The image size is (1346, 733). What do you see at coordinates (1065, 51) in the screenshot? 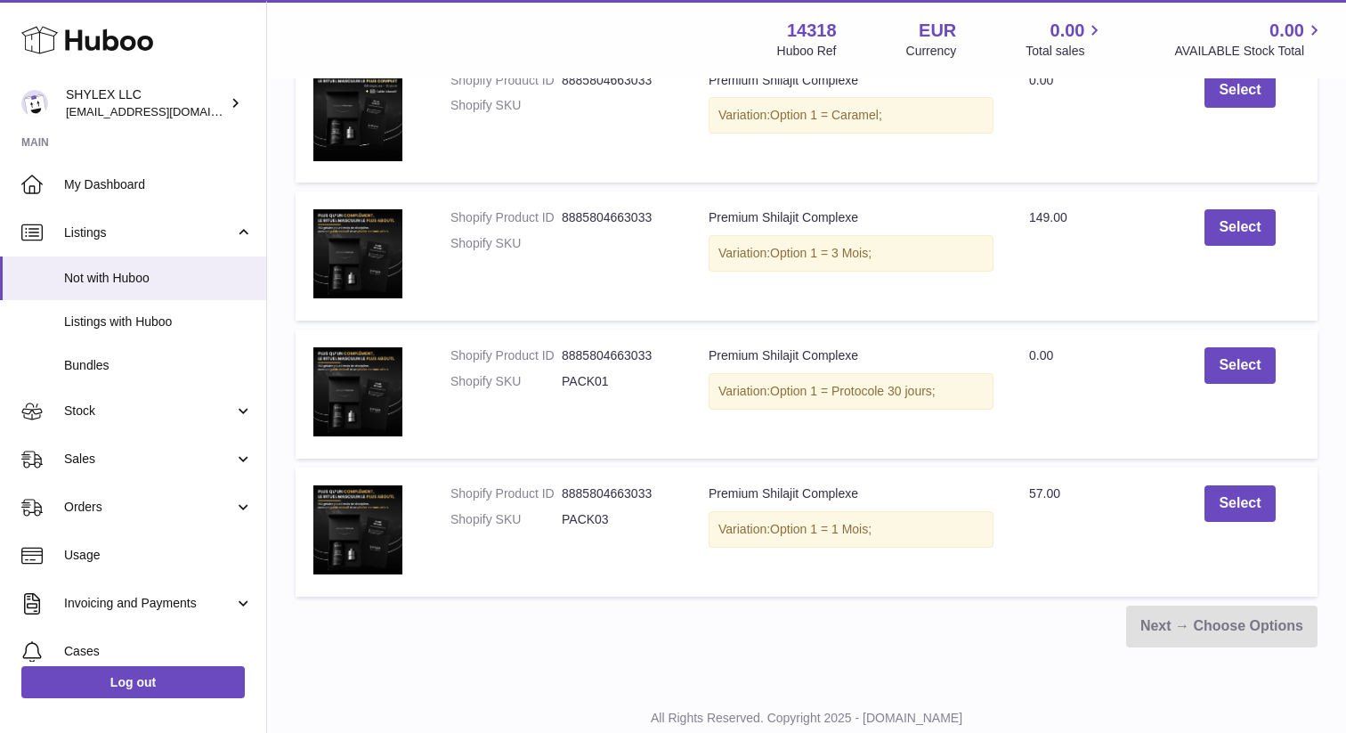
I see `span: Total sales` at bounding box center [1065, 51].